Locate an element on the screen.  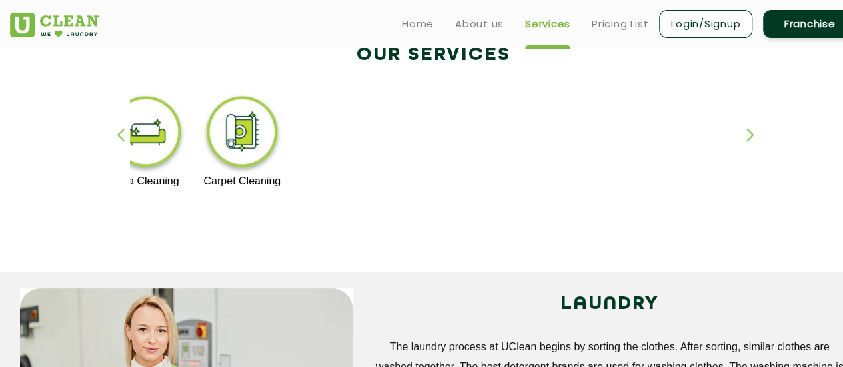
p: Sofa Cleaning is located at coordinates (145, 181).